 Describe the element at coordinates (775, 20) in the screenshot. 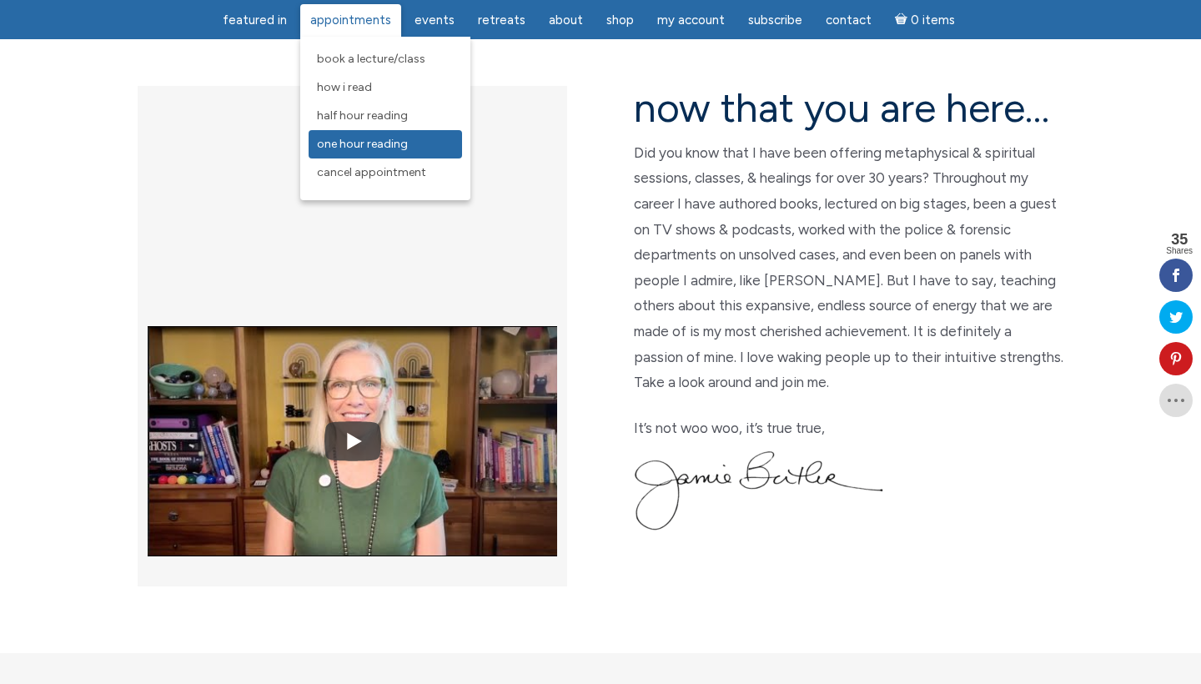

I see `a: Subscribe` at that location.